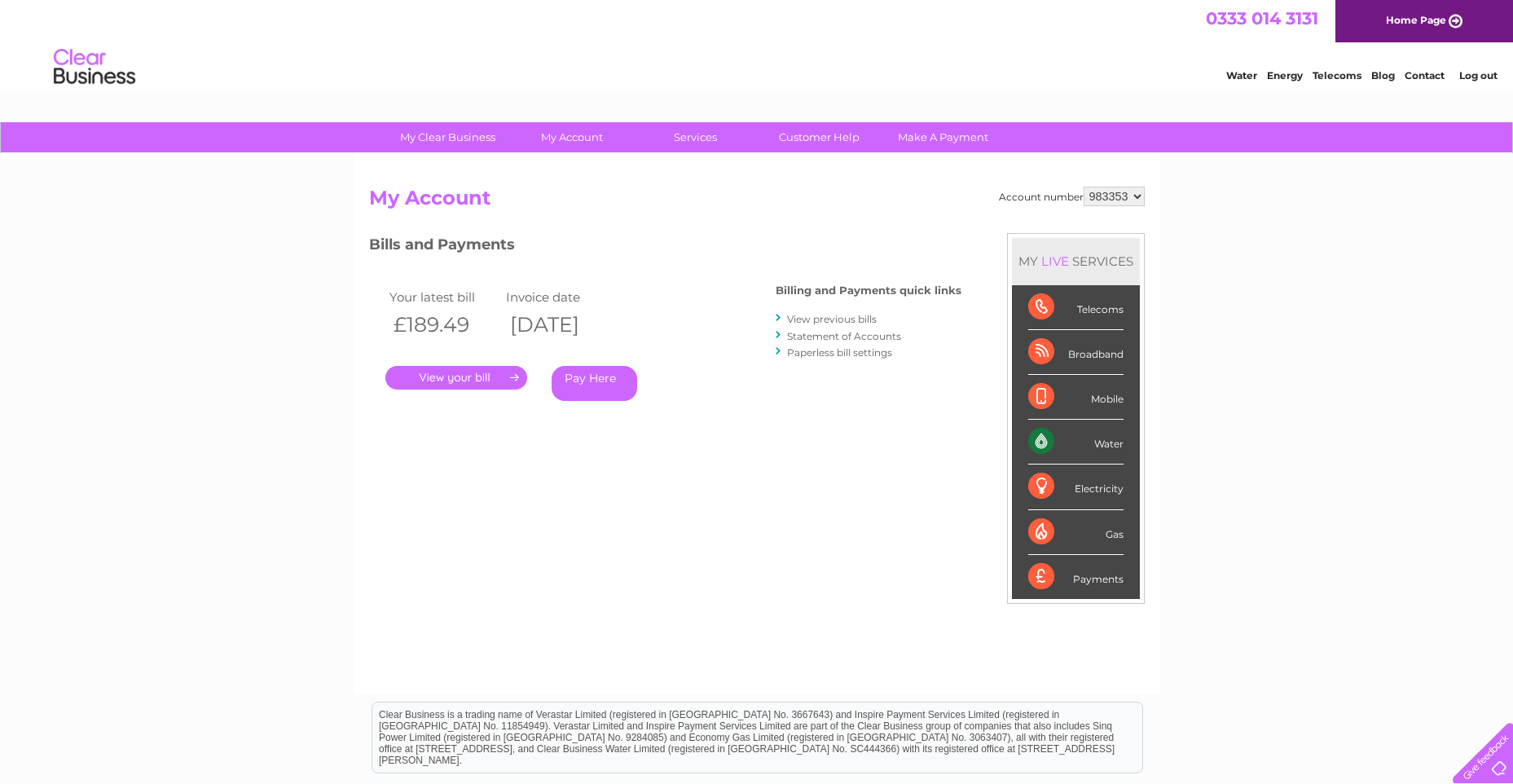  I want to click on h3: Bills and Payments, so click(665, 247).